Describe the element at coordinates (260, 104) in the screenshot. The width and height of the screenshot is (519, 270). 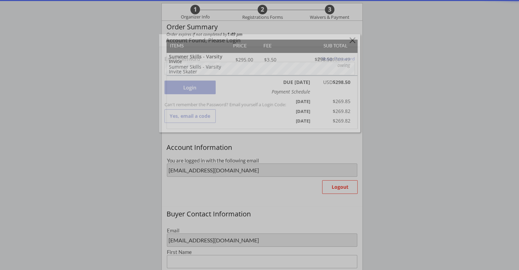
I see `div: Can't remember the Password? Email yourself a Login Code:` at that location.